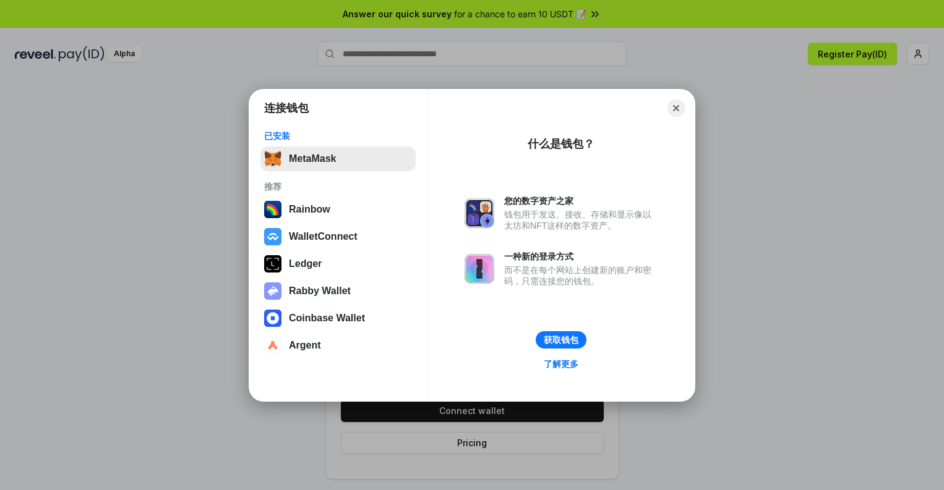  Describe the element at coordinates (561, 364) in the screenshot. I see `a: 了解更多` at that location.